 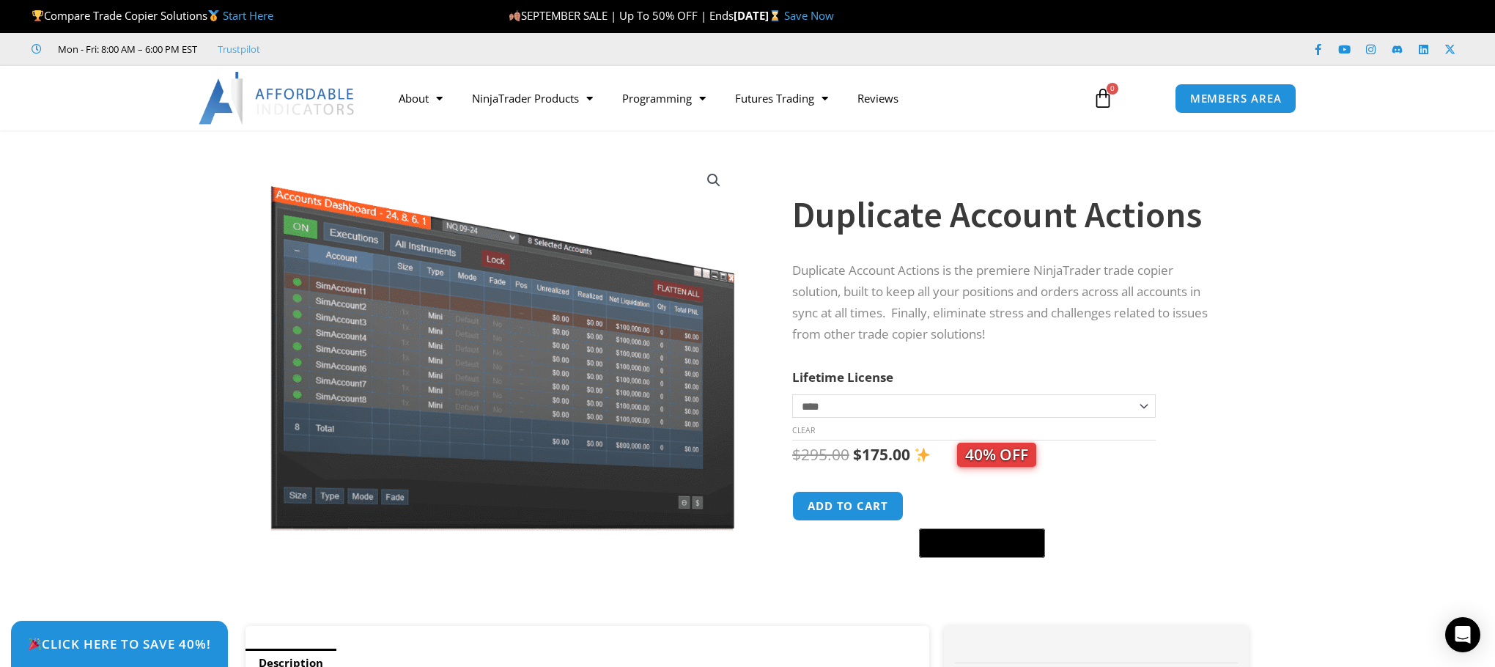 I want to click on span: MEMBERS AREA, so click(x=1236, y=98).